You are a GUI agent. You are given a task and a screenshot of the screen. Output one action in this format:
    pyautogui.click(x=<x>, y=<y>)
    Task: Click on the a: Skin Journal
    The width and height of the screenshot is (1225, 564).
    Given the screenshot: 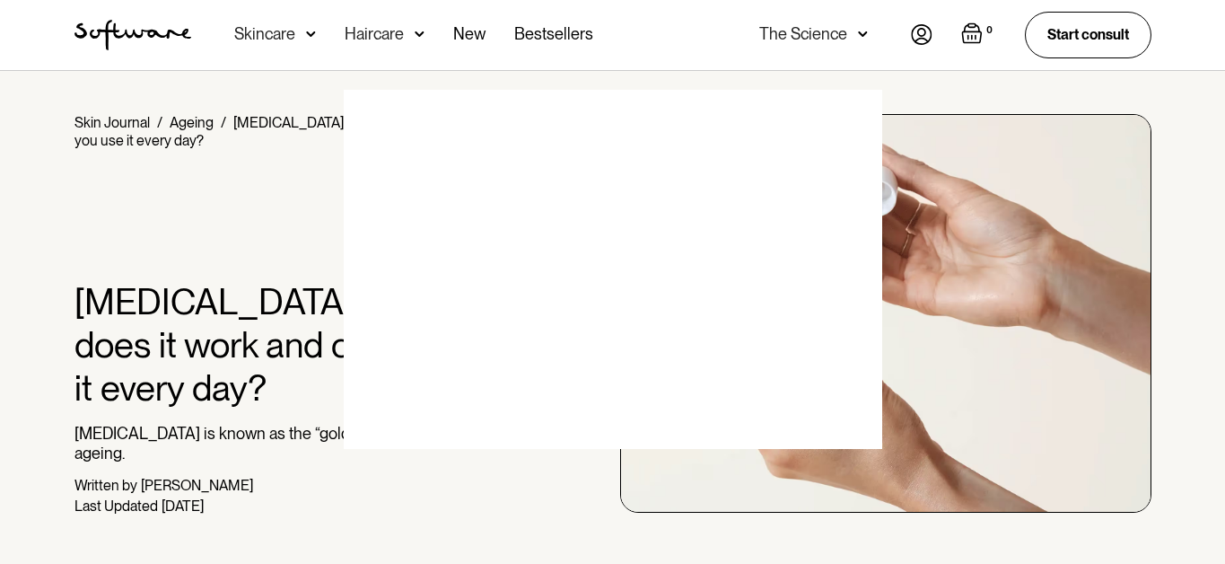 What is the action you would take?
    pyautogui.click(x=112, y=122)
    